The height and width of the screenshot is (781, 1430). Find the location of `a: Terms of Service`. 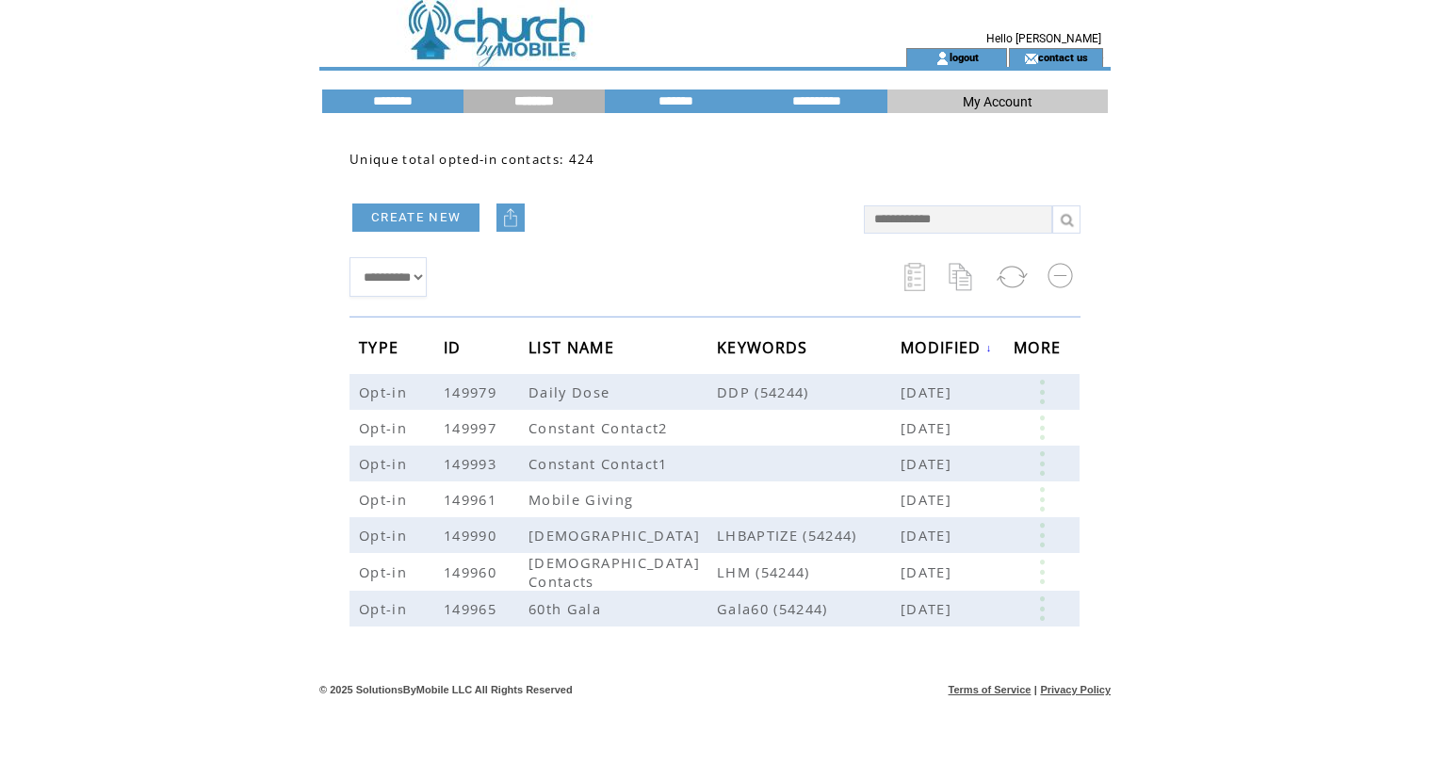

a: Terms of Service is located at coordinates (990, 689).